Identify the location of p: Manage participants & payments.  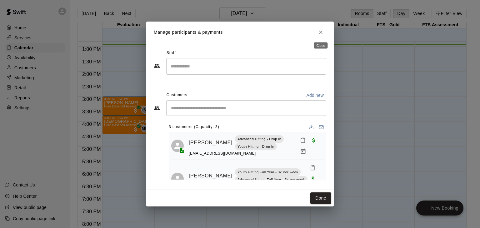
(188, 32).